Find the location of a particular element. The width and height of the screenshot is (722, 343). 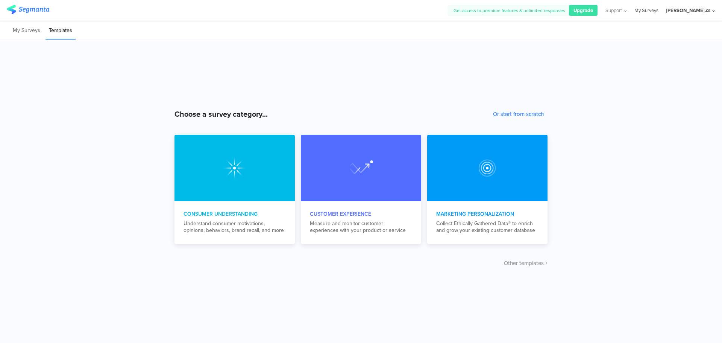

div: Consumer Understanding is located at coordinates (235, 214).